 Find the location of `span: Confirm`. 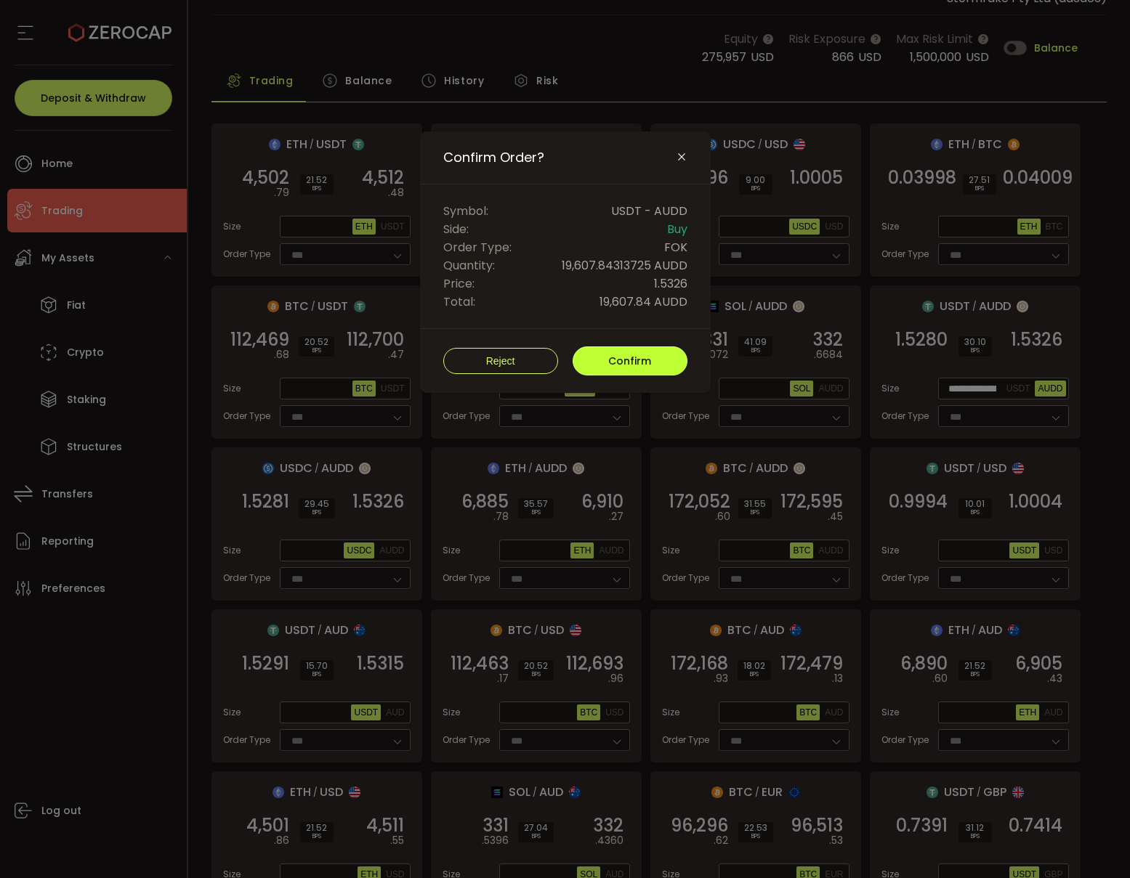

span: Confirm is located at coordinates (629, 361).